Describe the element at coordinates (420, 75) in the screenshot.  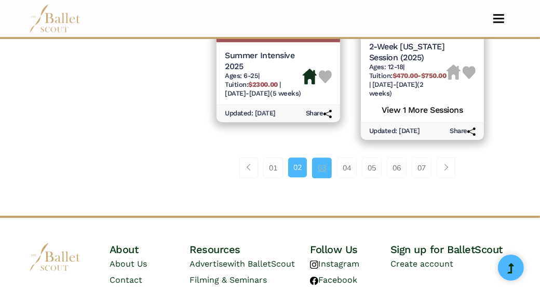
I see `b: $470.00-$750.00` at that location.